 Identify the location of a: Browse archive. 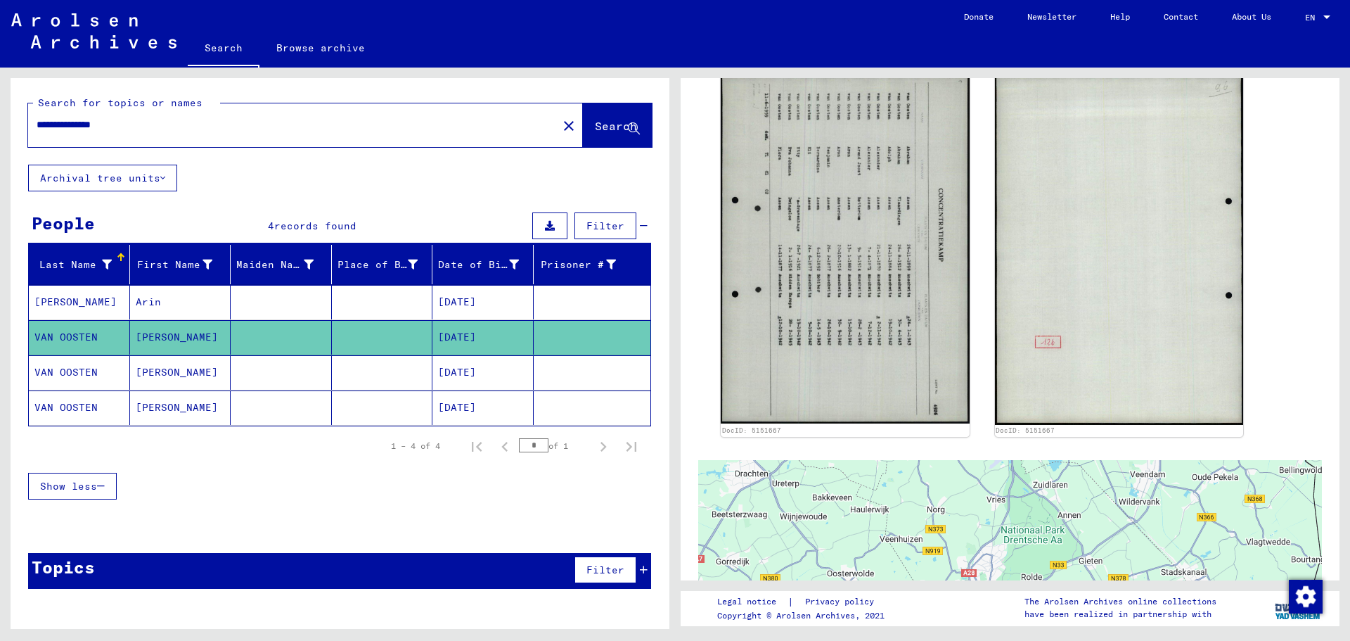
(321, 48).